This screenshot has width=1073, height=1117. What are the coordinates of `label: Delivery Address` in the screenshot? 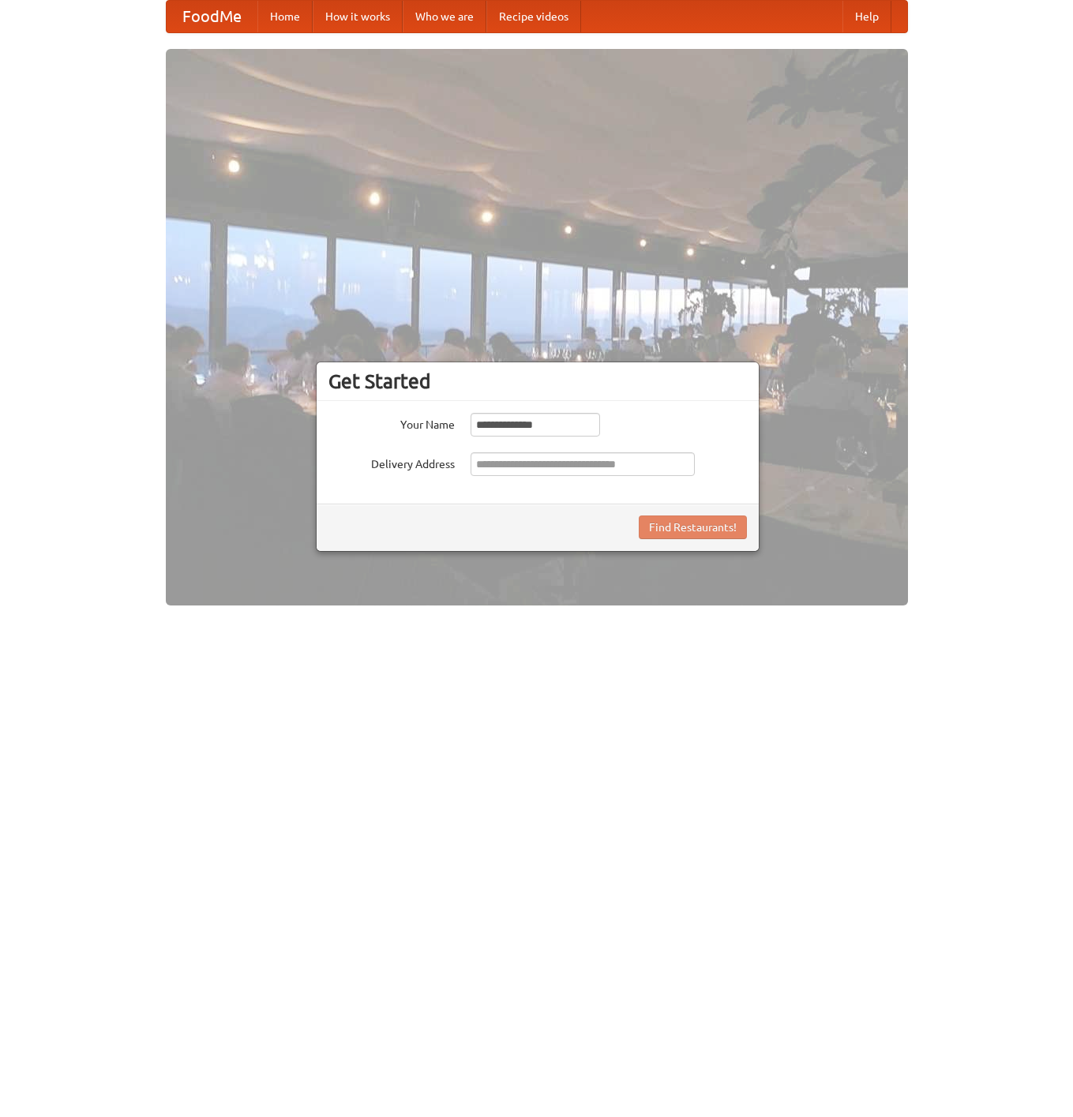 It's located at (391, 462).